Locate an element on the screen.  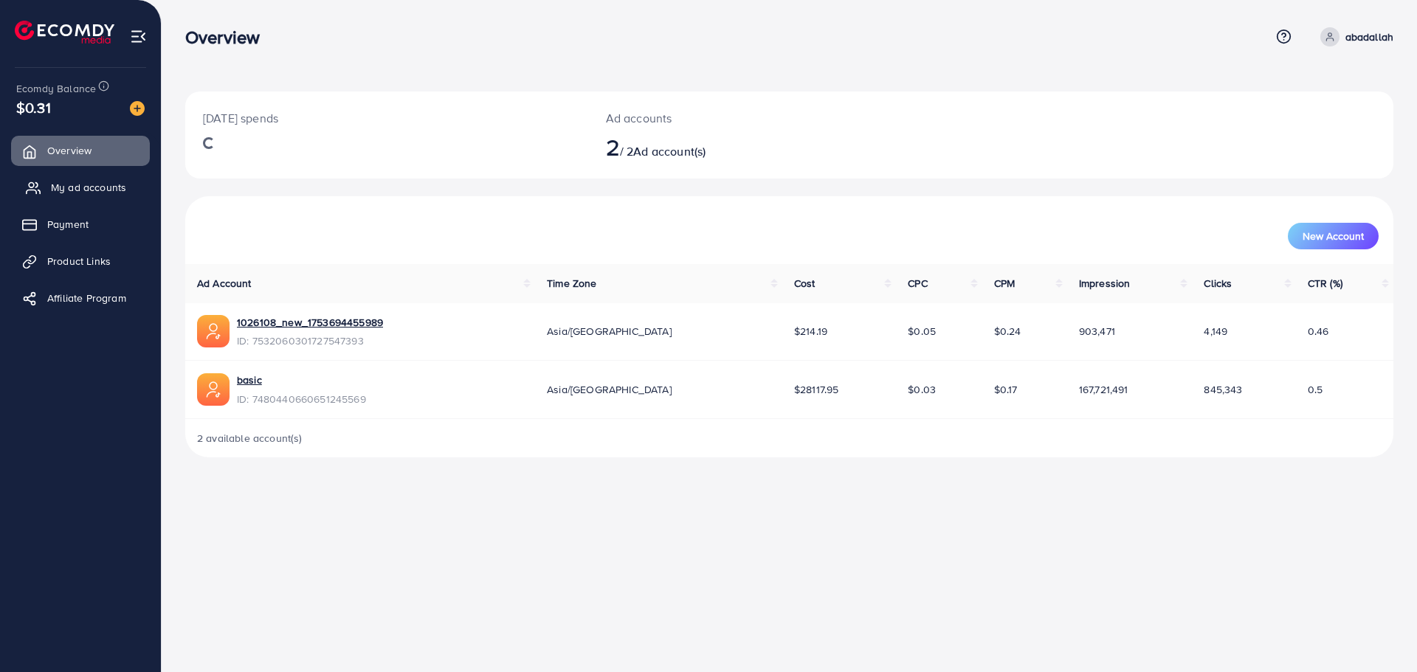
span: $28117.95 is located at coordinates (816, 390).